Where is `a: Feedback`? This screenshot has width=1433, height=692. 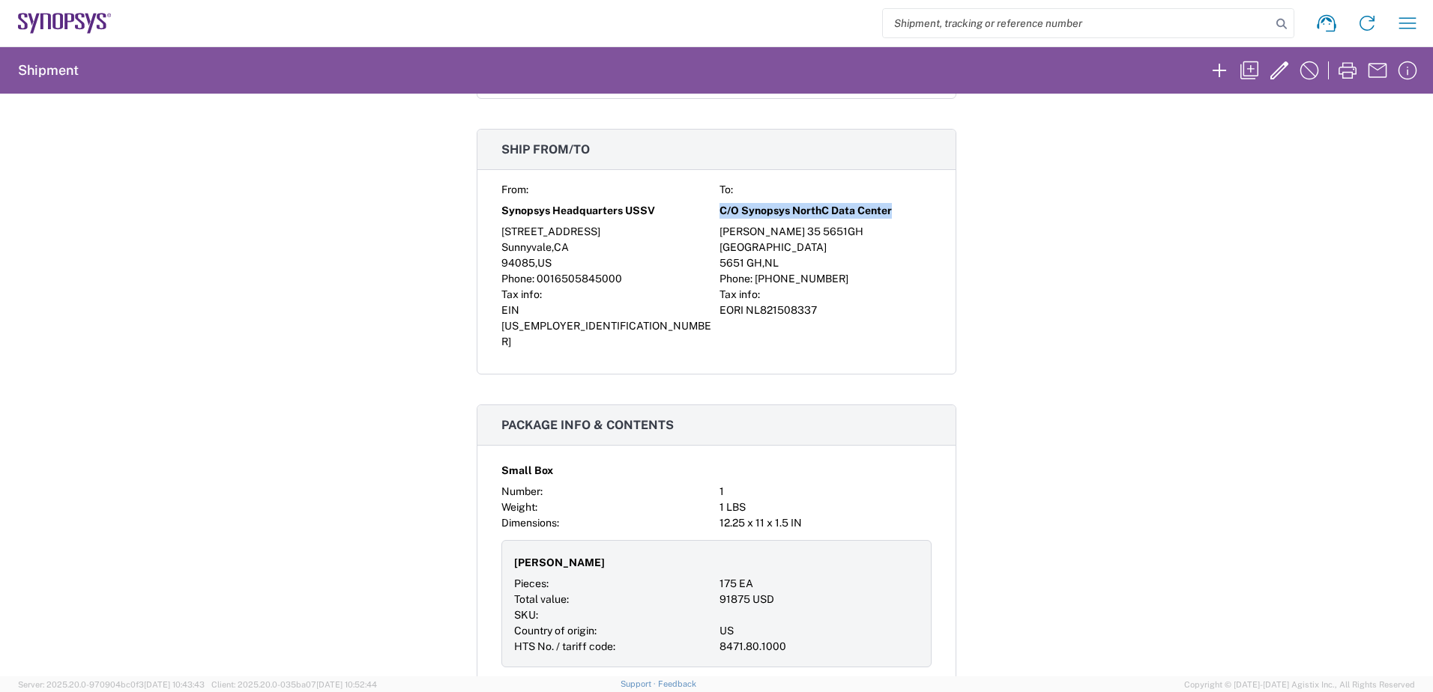
a: Feedback is located at coordinates (677, 684).